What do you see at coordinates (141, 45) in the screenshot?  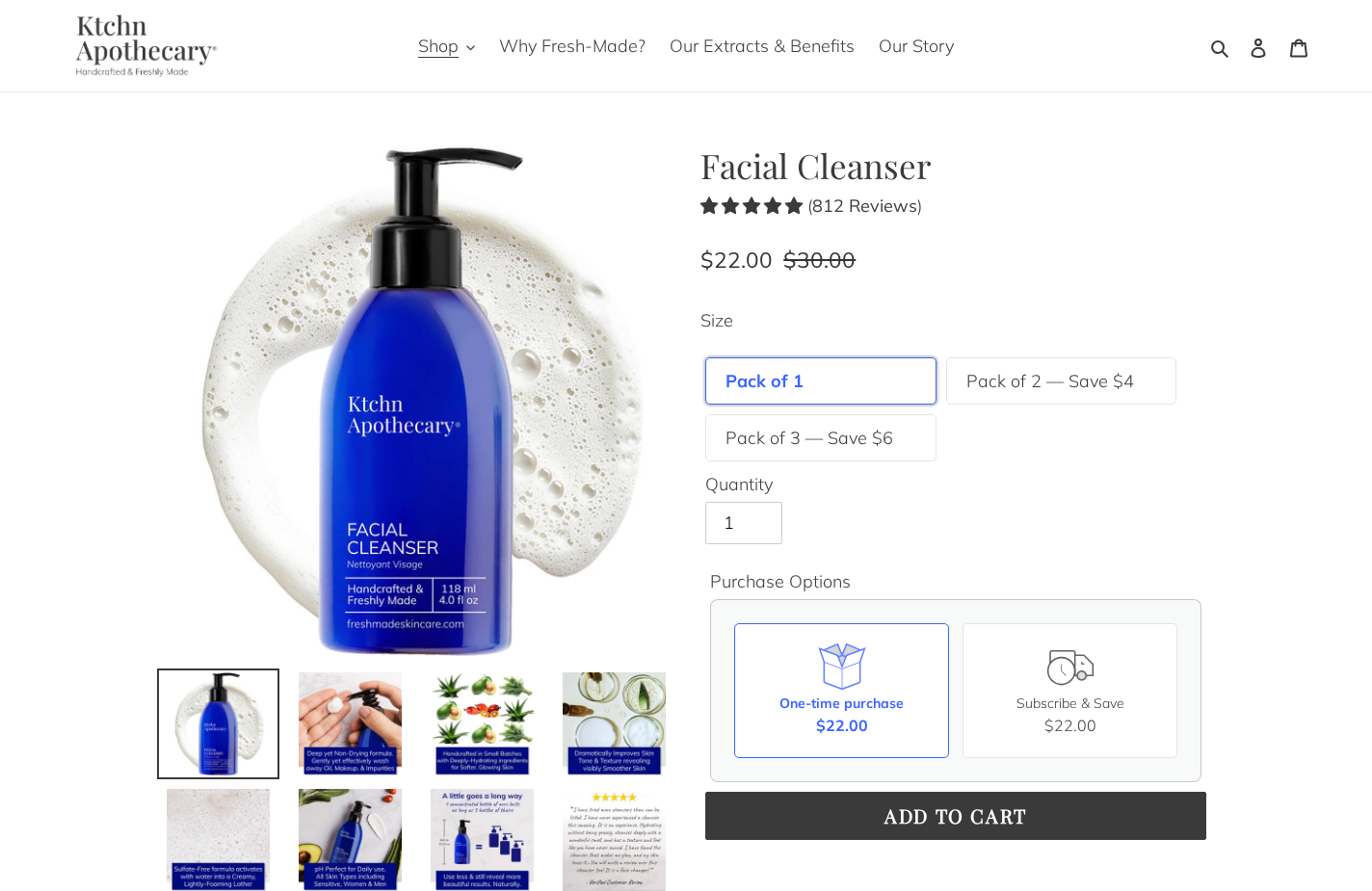 I see `img: Ktchn Apothecary` at bounding box center [141, 45].